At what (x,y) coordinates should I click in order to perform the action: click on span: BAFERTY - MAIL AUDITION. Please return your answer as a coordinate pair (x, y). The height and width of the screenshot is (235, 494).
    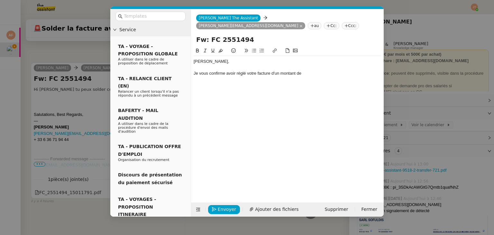
    Looking at the image, I should click on (138, 114).